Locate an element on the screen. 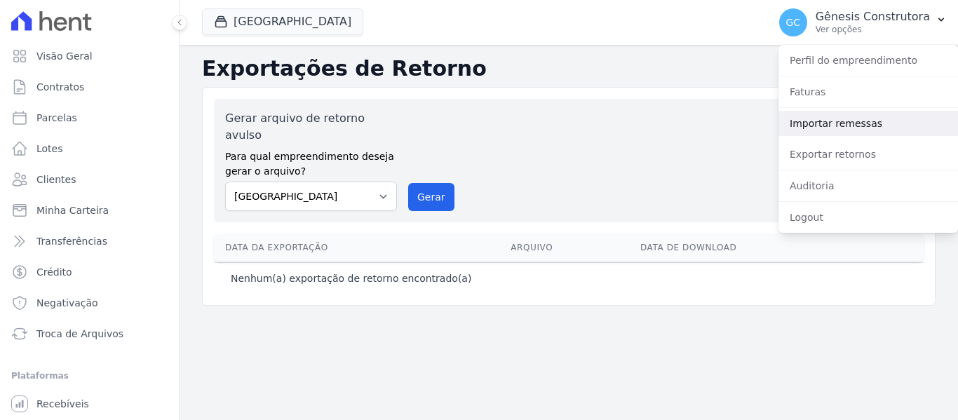 The height and width of the screenshot is (420, 958). a: Recebíveis is located at coordinates (89, 404).